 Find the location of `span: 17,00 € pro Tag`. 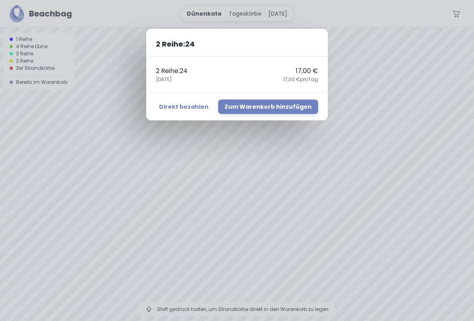

span: 17,00 € pro Tag is located at coordinates (300, 79).